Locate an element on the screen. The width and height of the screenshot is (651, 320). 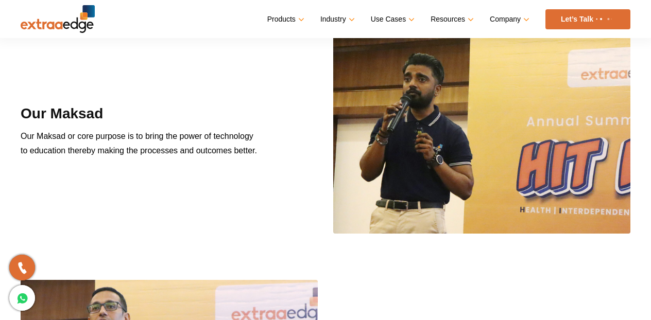
a: Company is located at coordinates (508, 19).